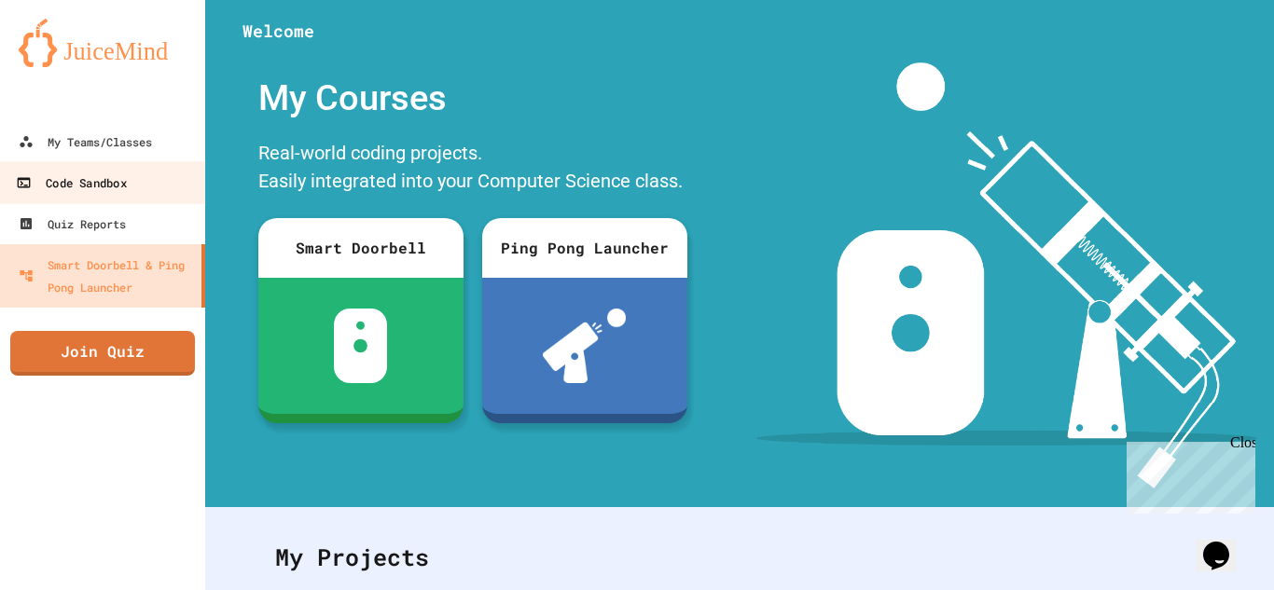 Image resolution: width=1274 pixels, height=590 pixels. What do you see at coordinates (103, 354) in the screenshot?
I see `a: Join Quiz` at bounding box center [103, 354].